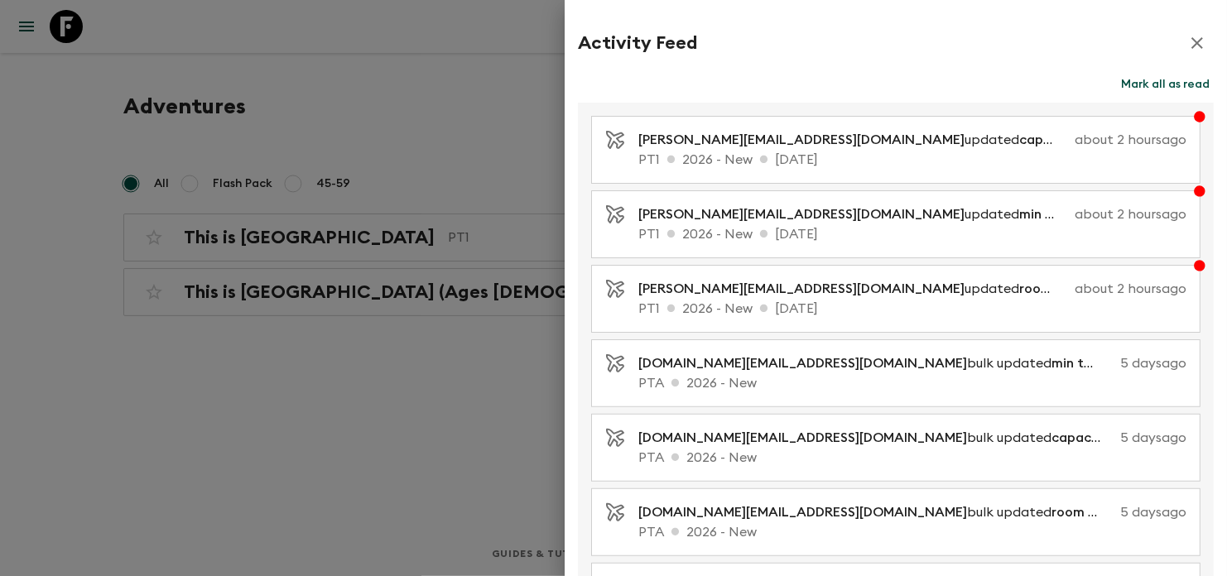 The height and width of the screenshot is (576, 1227). I want to click on button: Mark all as read, so click(1165, 84).